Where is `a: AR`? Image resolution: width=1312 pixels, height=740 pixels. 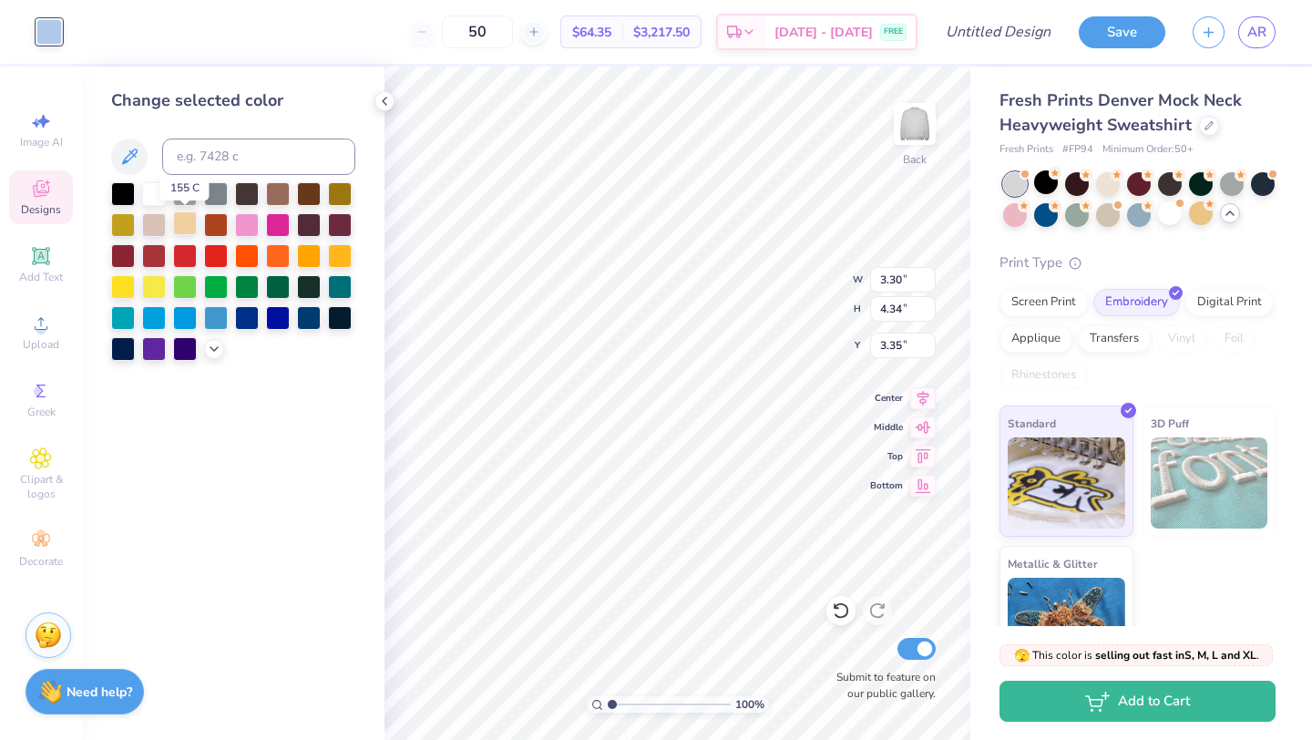
a: AR is located at coordinates (1256, 32).